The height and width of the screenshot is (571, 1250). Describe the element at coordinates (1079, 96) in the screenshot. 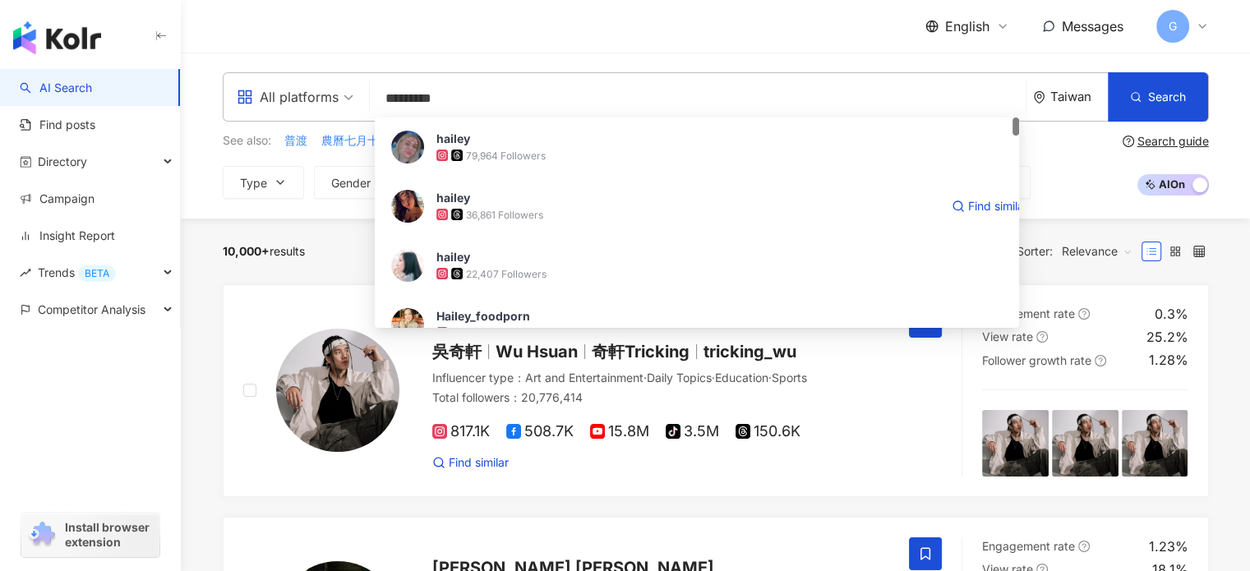

I see `div: Taiwan` at that location.